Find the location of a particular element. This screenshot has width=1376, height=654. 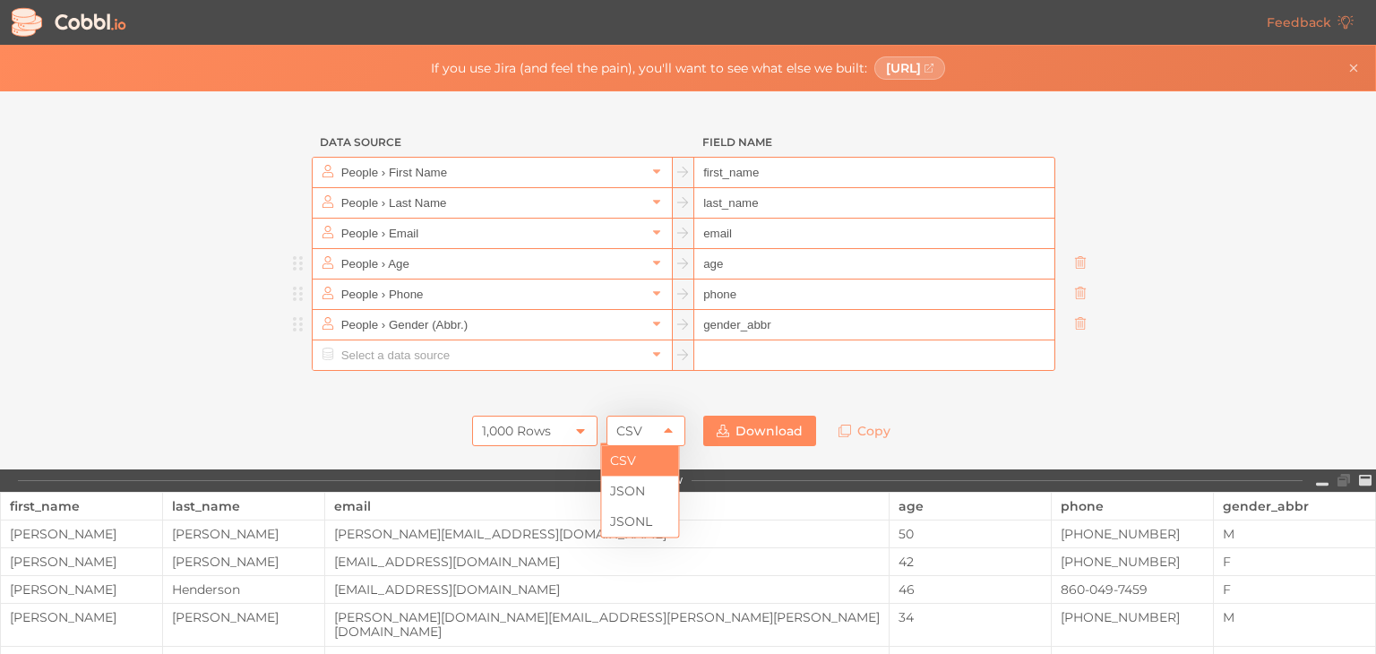

div: age is located at coordinates (970, 506).